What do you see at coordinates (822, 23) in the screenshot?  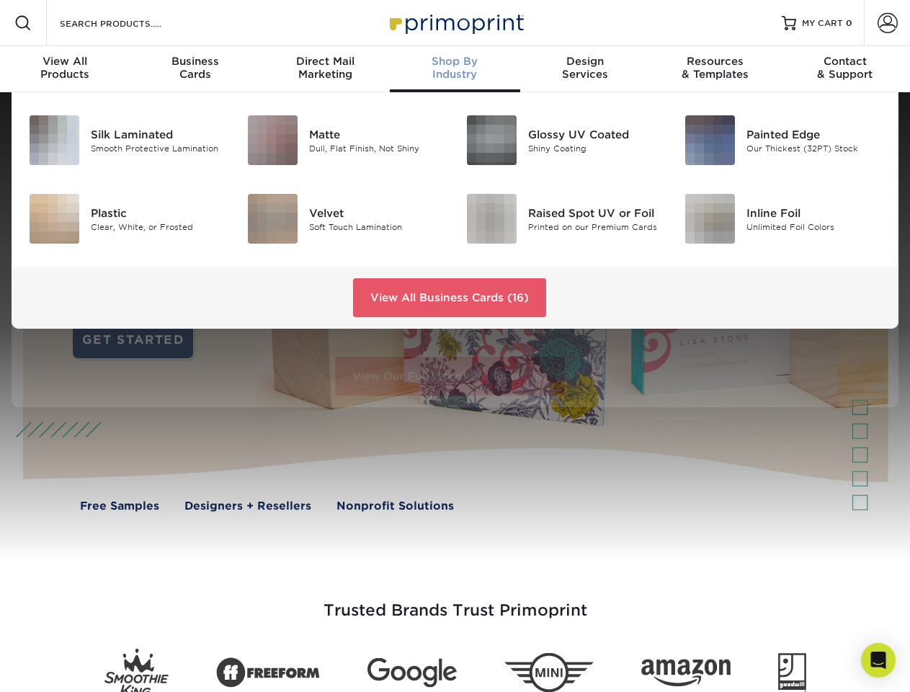 I see `span: MY CART` at bounding box center [822, 23].